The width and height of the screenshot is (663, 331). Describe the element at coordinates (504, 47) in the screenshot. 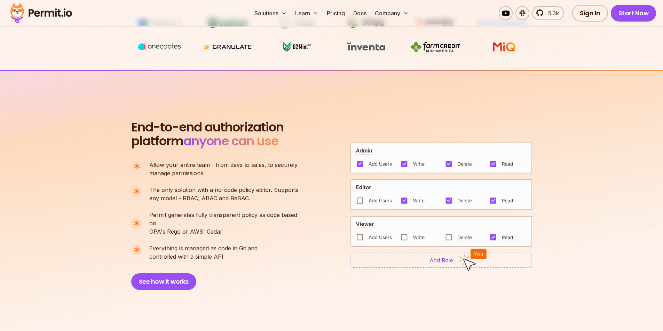

I see `img: MIQ` at that location.